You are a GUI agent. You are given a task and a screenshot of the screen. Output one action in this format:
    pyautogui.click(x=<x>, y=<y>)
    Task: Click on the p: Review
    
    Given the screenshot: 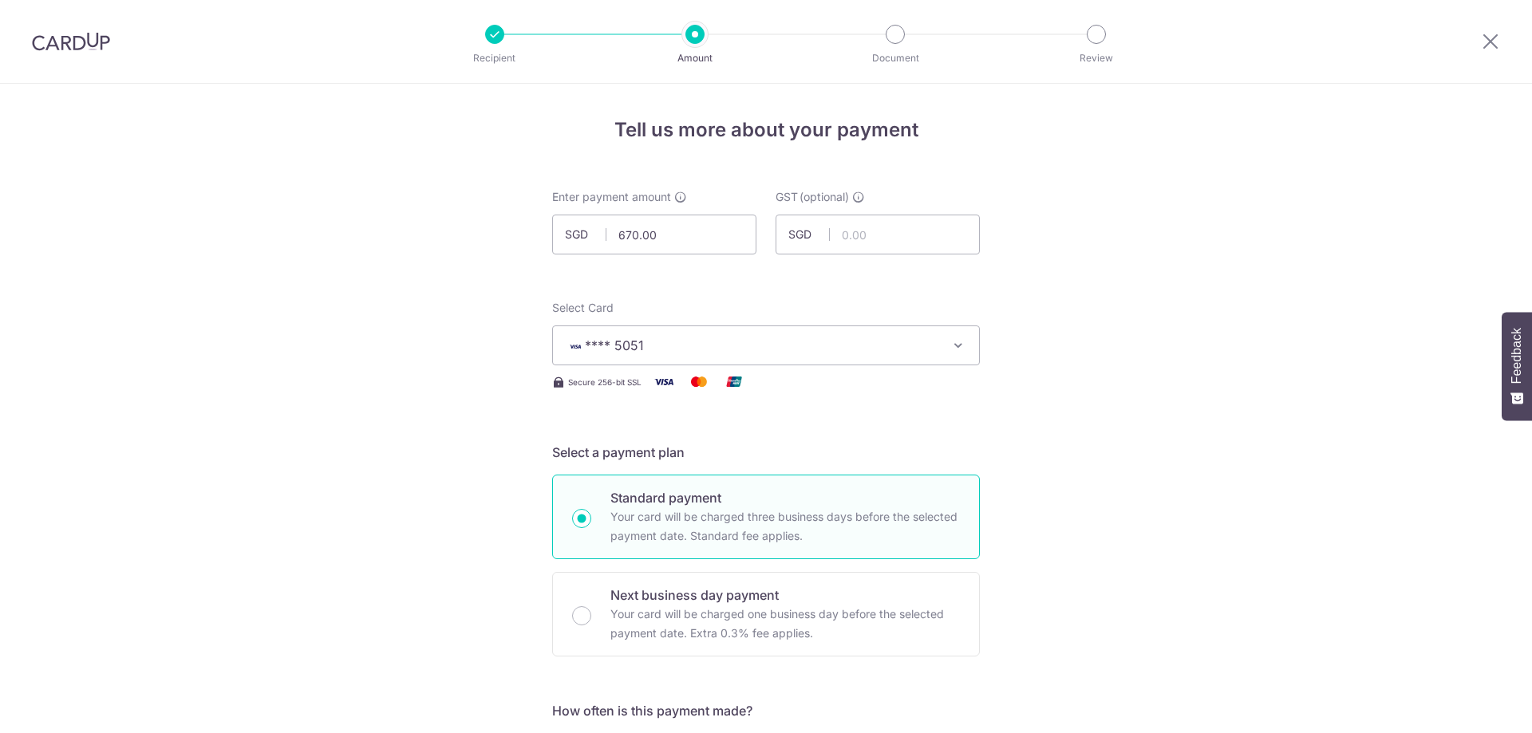 What is the action you would take?
    pyautogui.click(x=1096, y=58)
    